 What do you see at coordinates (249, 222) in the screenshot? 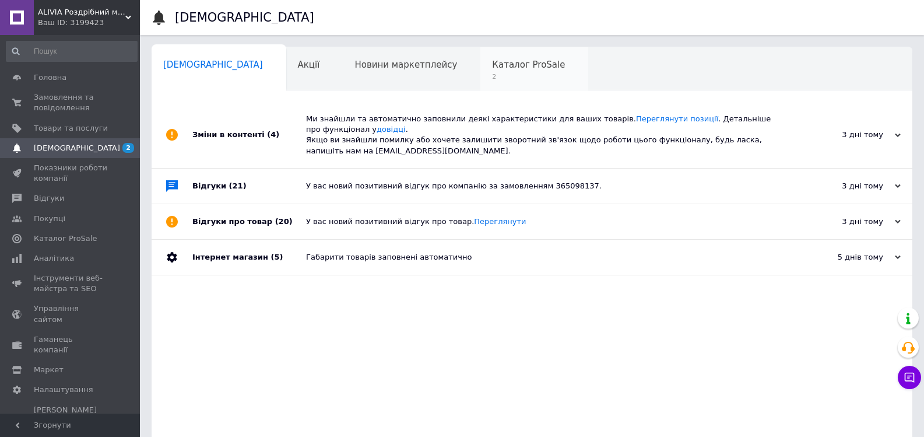
I see `div: Відгуки про товар` at bounding box center [249, 222].